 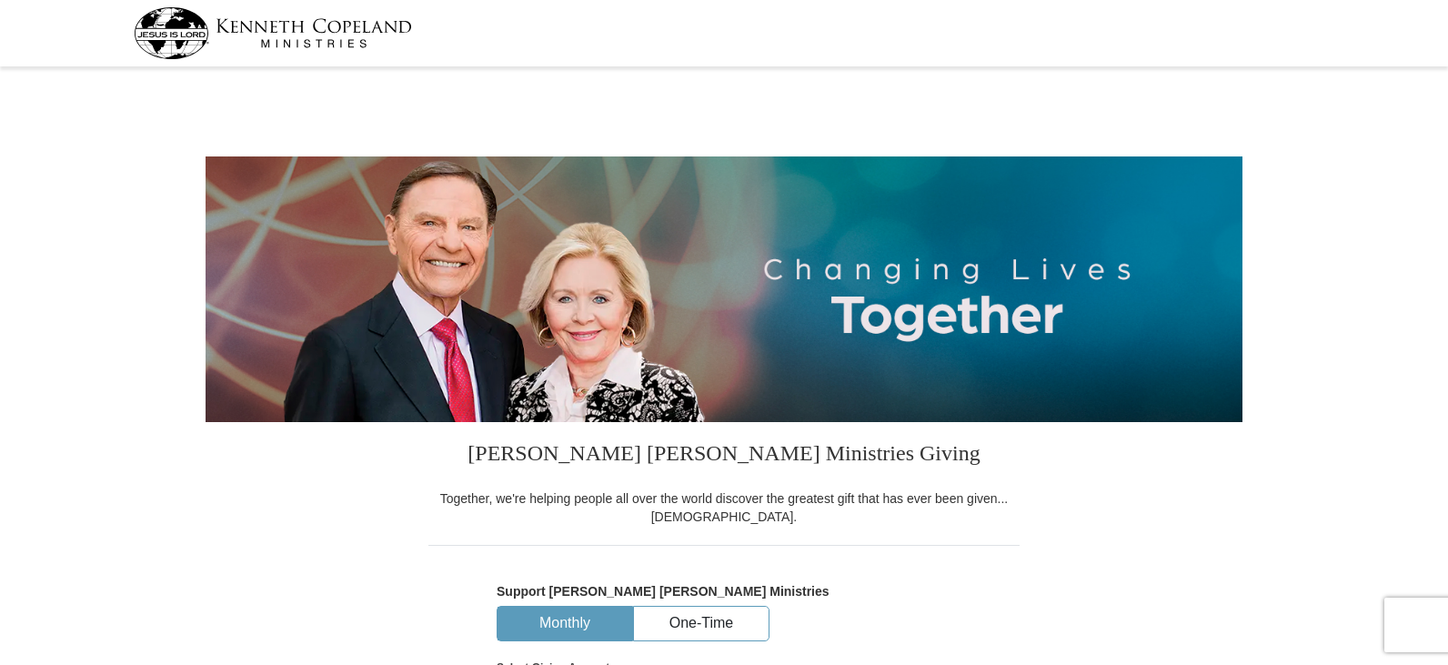 What do you see at coordinates (565, 623) in the screenshot?
I see `button: Monthly` at bounding box center [565, 623].